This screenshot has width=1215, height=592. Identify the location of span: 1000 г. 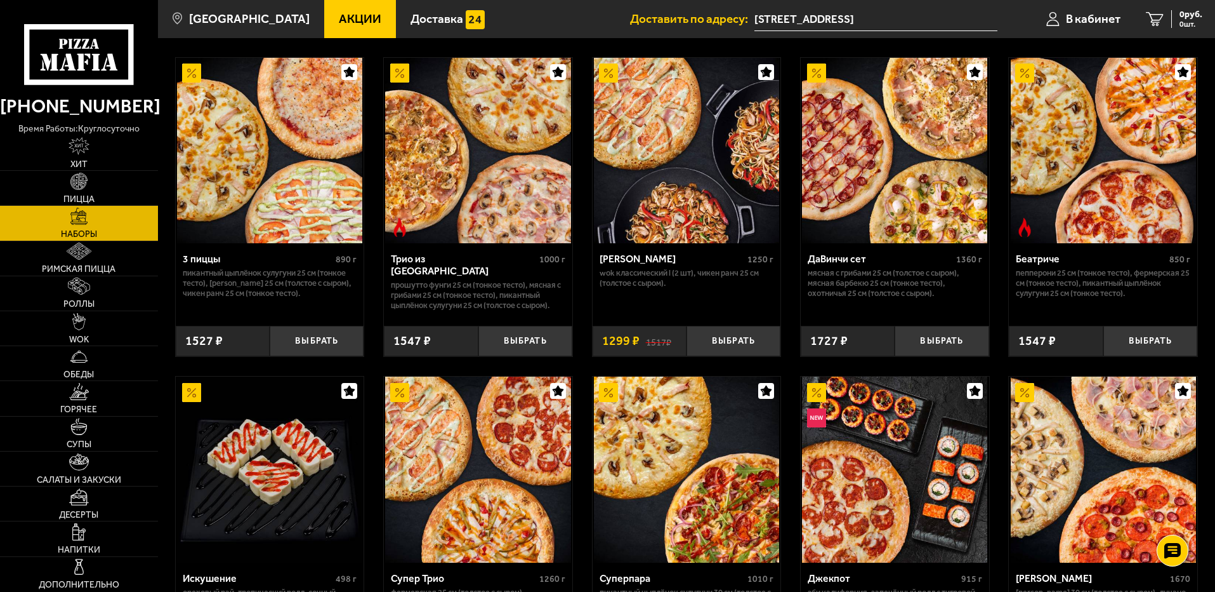
(552, 259).